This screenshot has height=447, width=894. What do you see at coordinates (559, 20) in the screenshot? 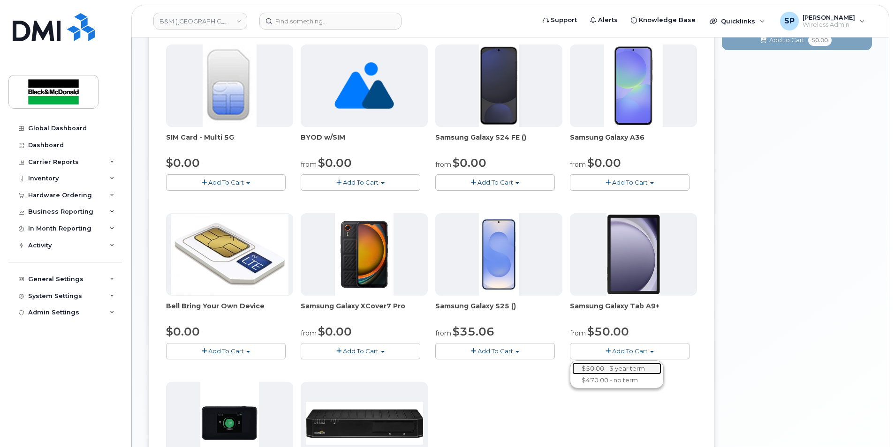
I see `a: Support` at bounding box center [559, 20].